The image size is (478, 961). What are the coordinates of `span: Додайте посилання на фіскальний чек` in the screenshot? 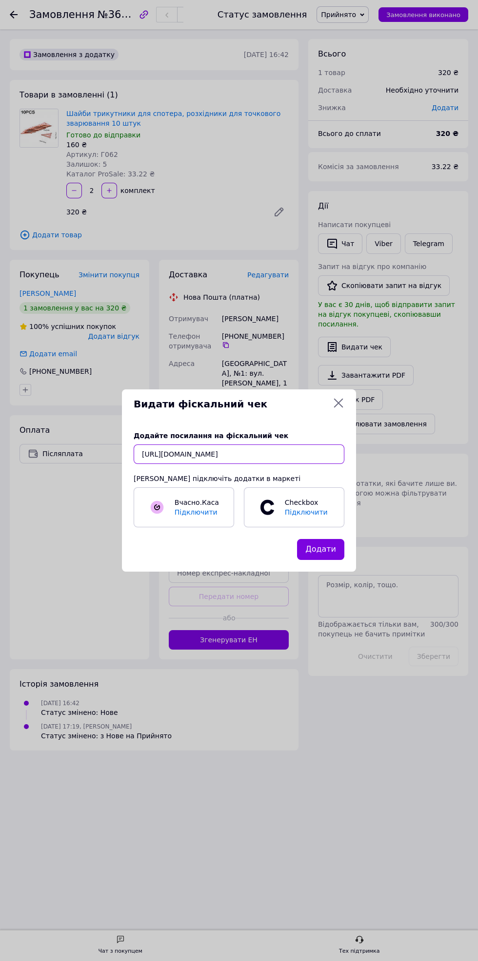 It's located at (211, 436).